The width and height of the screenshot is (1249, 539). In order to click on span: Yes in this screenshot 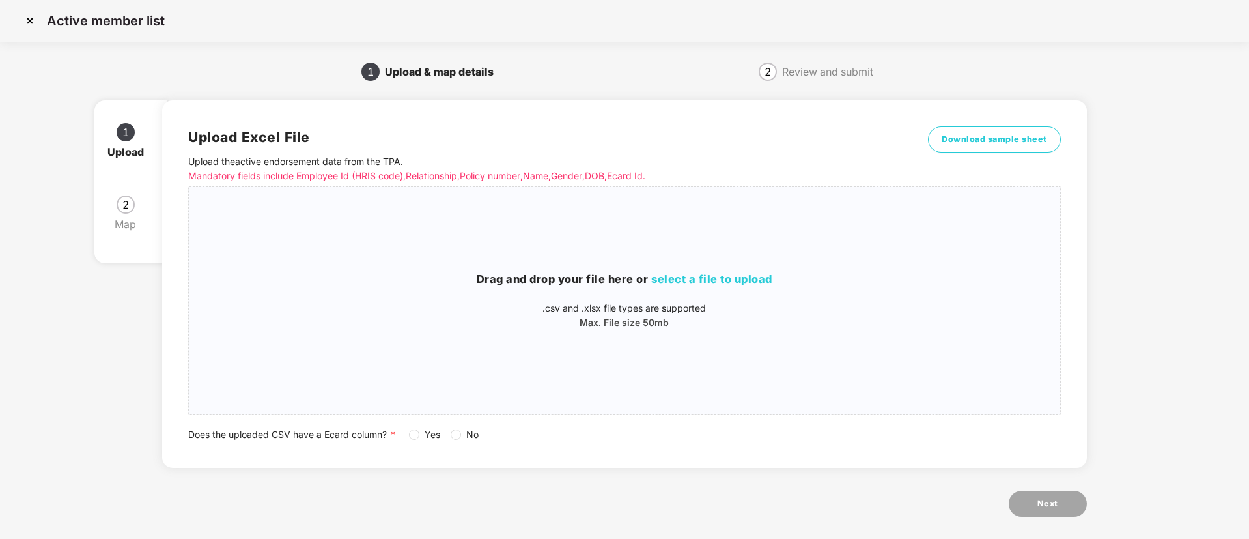, I will do `click(432, 434)`.